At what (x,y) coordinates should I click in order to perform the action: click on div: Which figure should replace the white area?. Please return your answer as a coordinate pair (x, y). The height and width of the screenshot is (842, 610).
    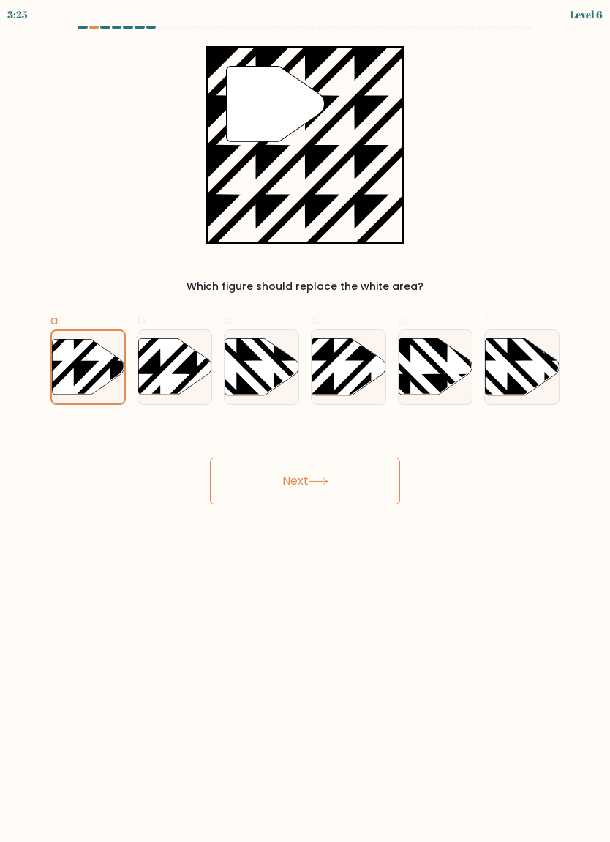
    Looking at the image, I should click on (305, 286).